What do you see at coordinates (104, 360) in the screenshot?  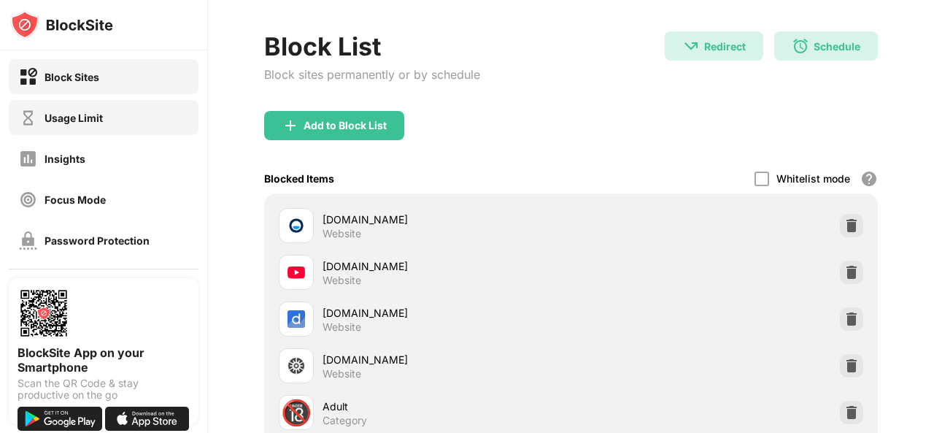 I see `div: BlockSite App on your Smartphone` at bounding box center [104, 360].